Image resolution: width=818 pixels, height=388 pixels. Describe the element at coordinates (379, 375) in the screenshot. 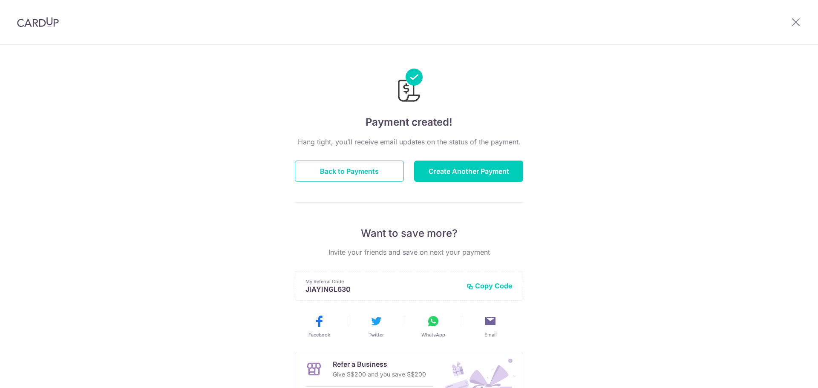

I see `p: Give S$200 and you save S$200` at that location.